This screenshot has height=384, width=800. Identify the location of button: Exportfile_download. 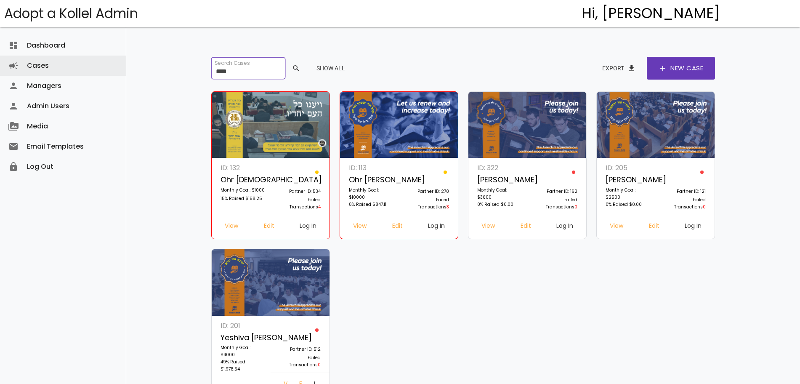
(619, 68).